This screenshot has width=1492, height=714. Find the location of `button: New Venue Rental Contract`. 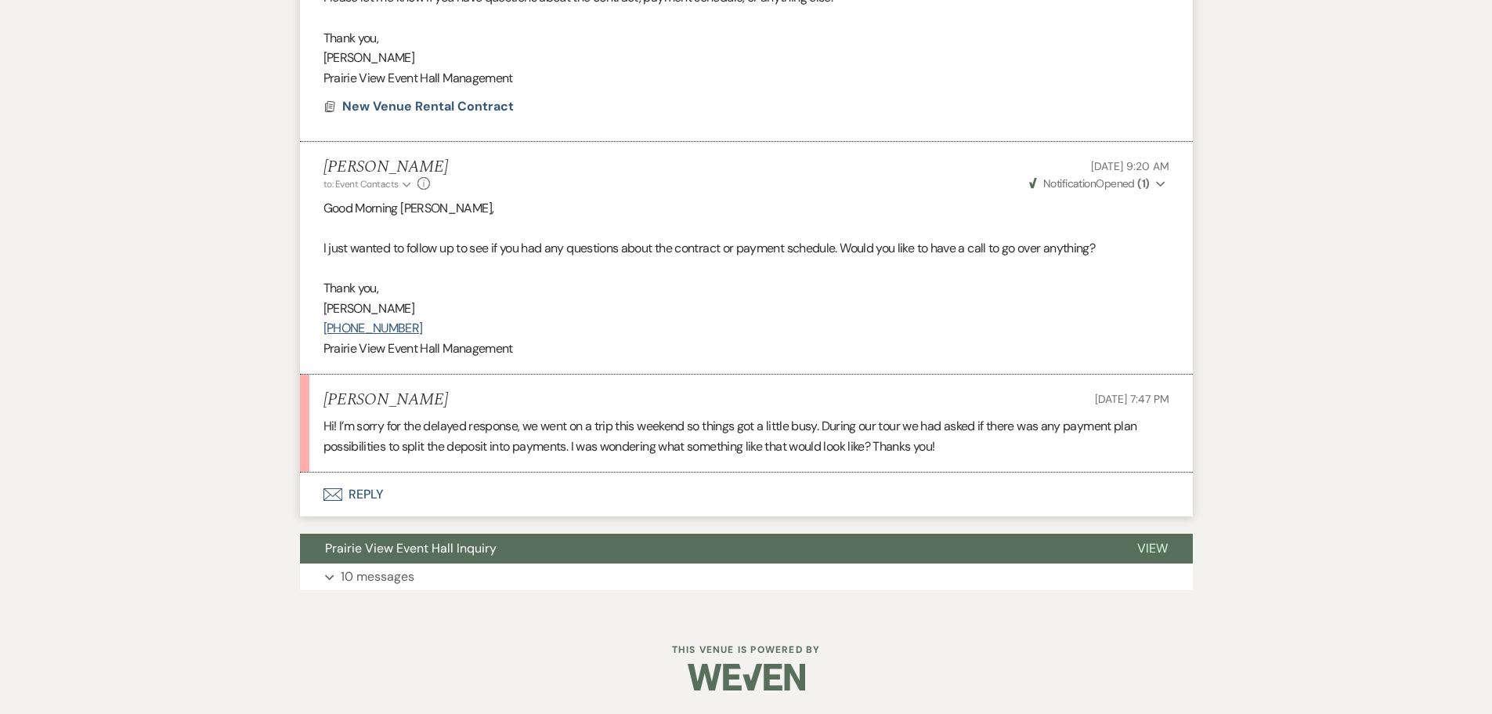

button: New Venue Rental Contract is located at coordinates (430, 107).